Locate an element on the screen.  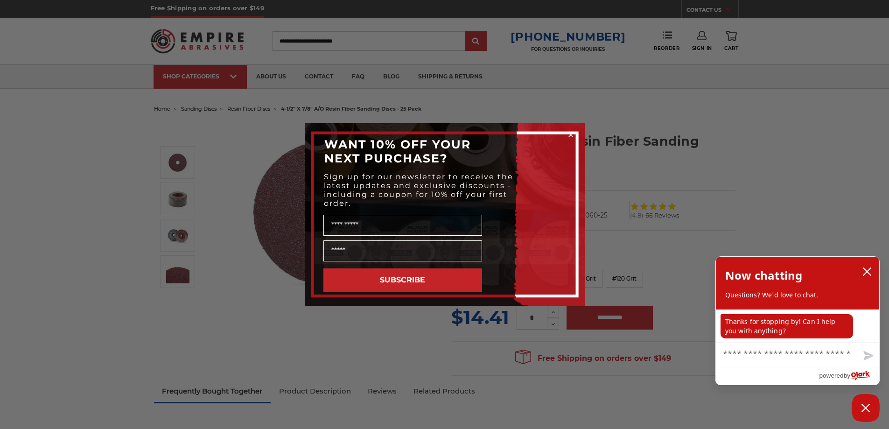
button: Close dialog is located at coordinates (571, 135).